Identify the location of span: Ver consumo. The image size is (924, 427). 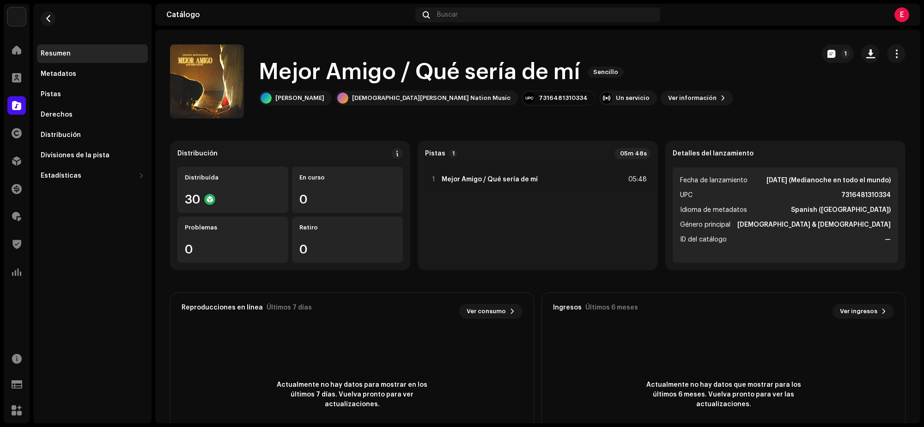
(486, 311).